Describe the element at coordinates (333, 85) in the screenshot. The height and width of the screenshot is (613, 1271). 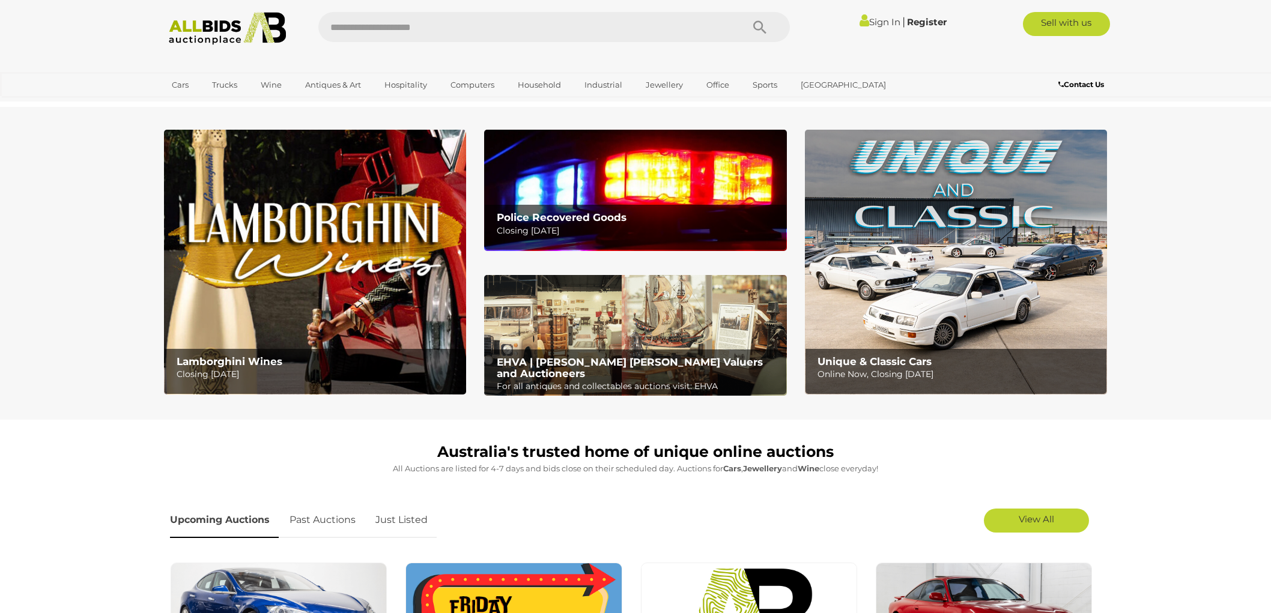
I see `a: Antiques & Art` at that location.